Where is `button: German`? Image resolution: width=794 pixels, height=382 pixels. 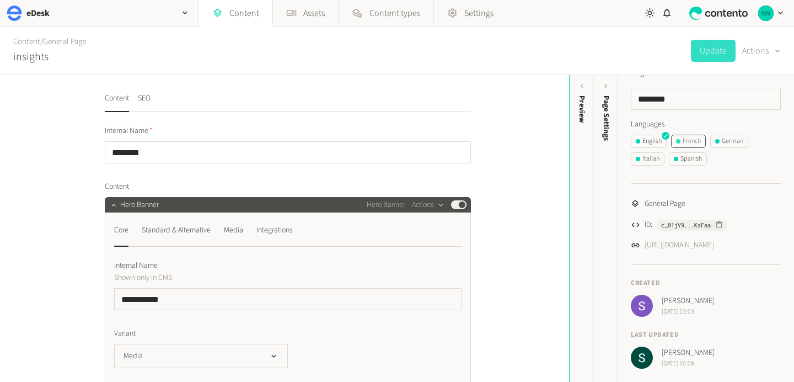
button: German is located at coordinates (729, 141).